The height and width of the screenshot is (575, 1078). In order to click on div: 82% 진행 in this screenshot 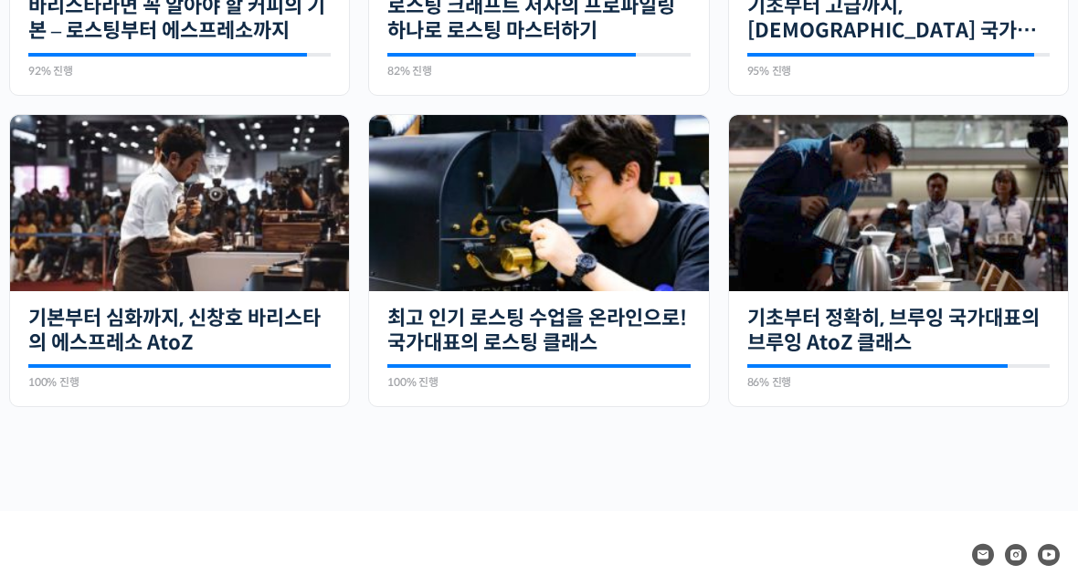, I will do `click(538, 71)`.